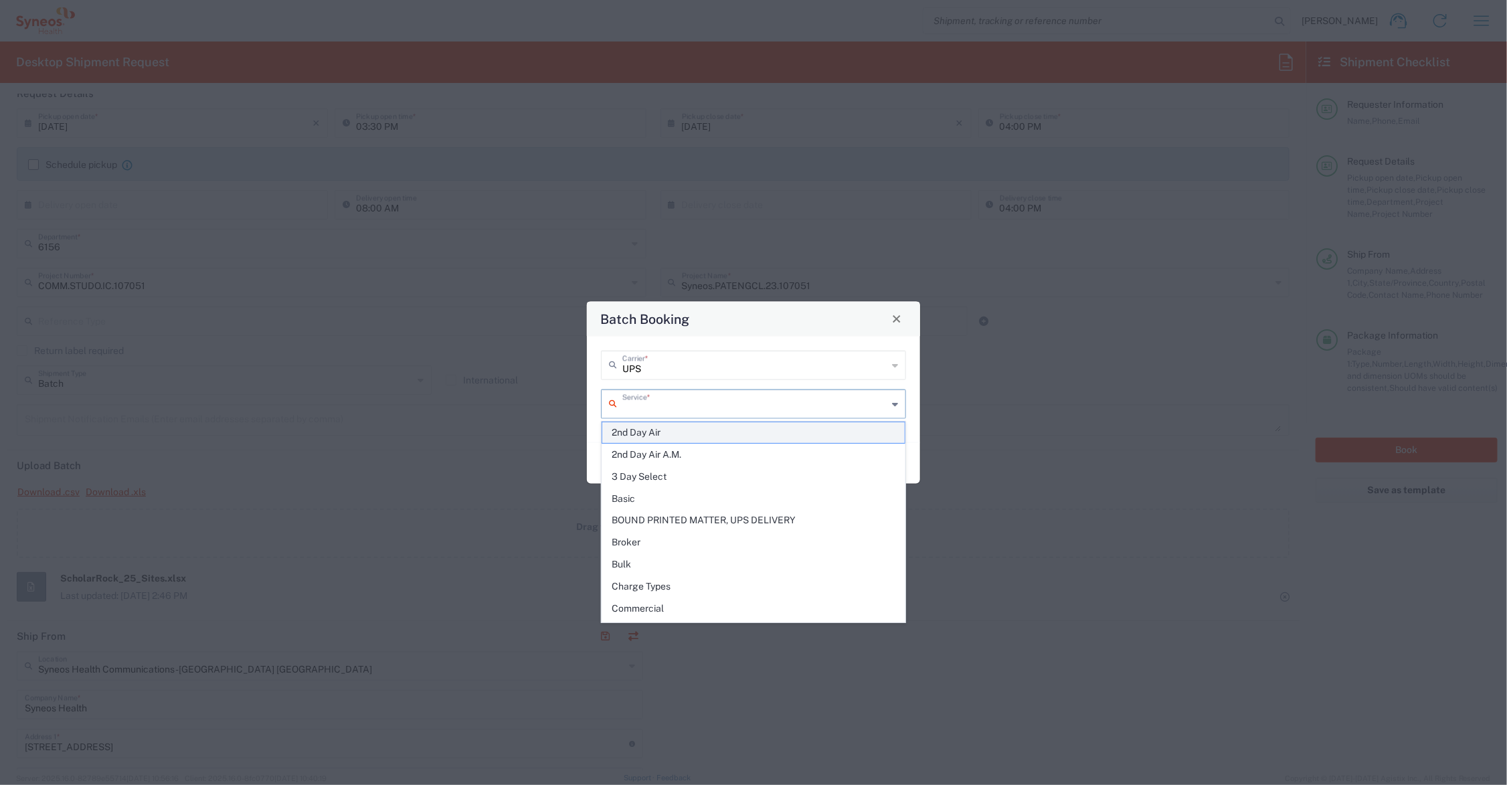 The image size is (1507, 785). Describe the element at coordinates (753, 454) in the screenshot. I see `span: 2nd Day Air A.M.` at that location.